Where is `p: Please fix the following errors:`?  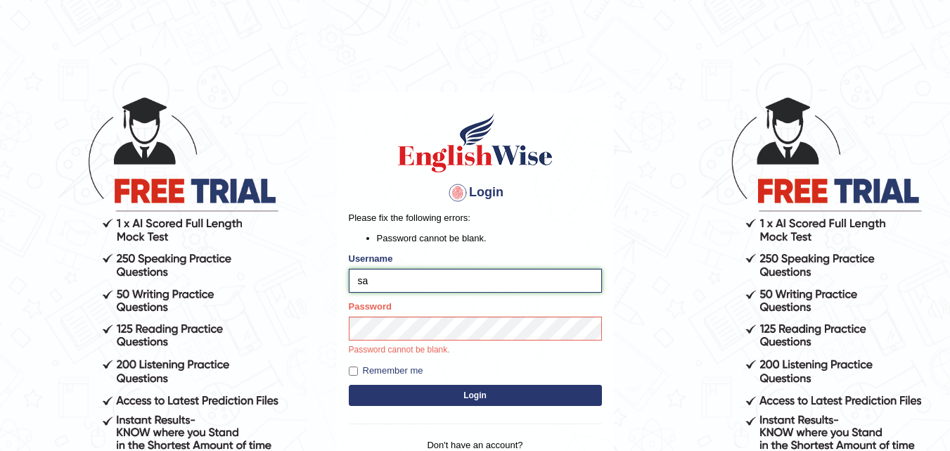
p: Please fix the following errors: is located at coordinates (475, 217).